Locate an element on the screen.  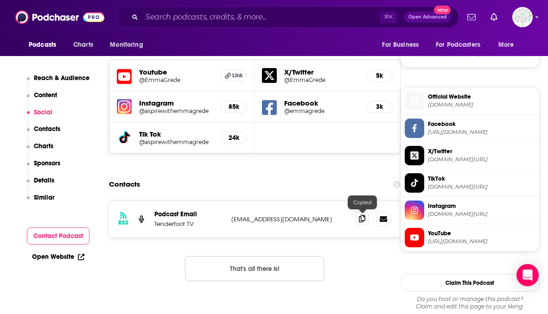
button: Content is located at coordinates (42, 100).